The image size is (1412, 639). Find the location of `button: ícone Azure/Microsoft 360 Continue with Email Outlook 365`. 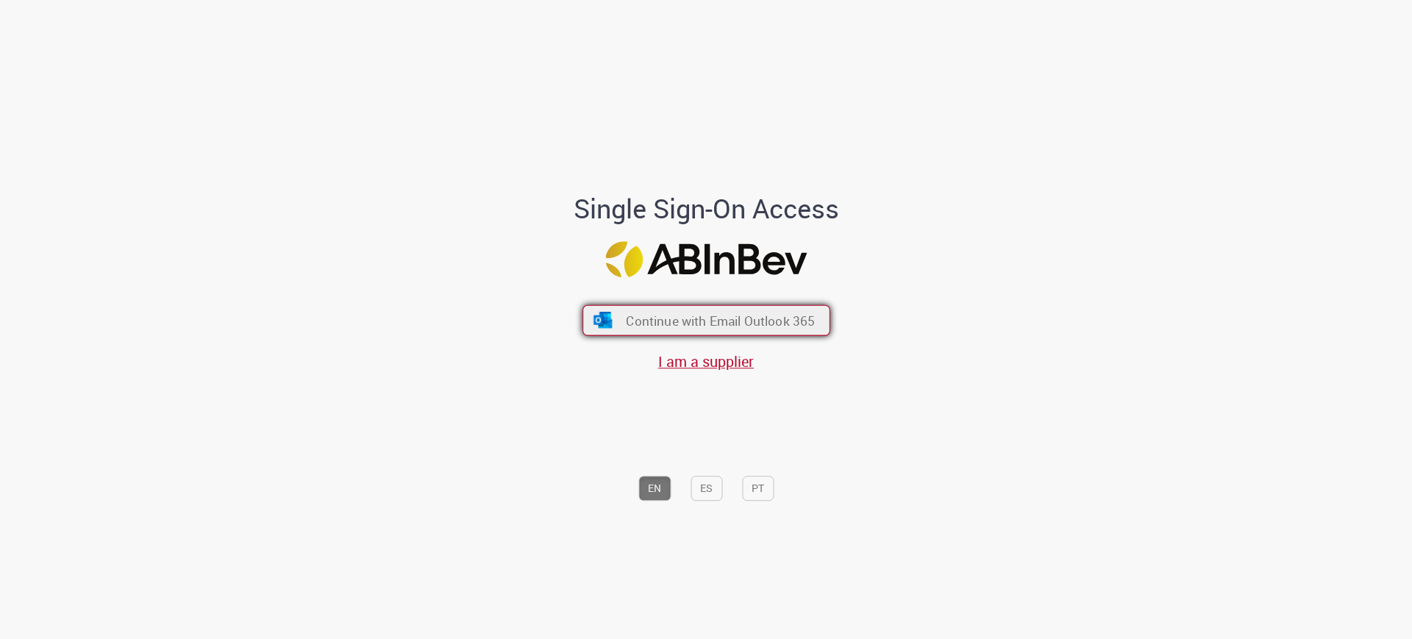

button: ícone Azure/Microsoft 360 Continue with Email Outlook 365 is located at coordinates (706, 321).